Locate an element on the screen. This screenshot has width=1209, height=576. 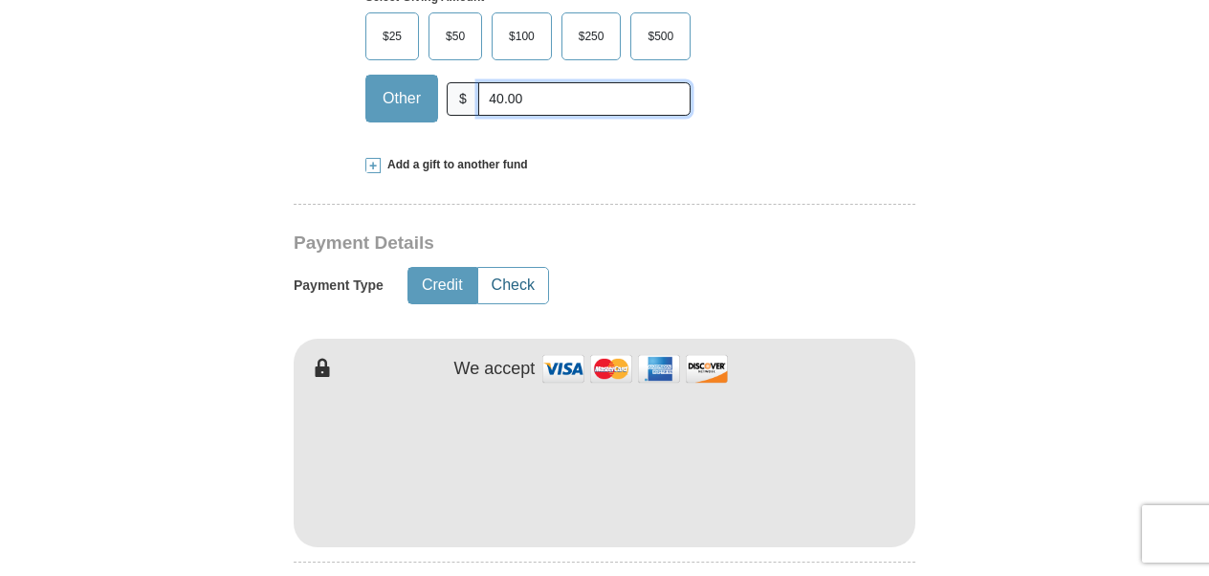
span: $500 is located at coordinates (660, 36).